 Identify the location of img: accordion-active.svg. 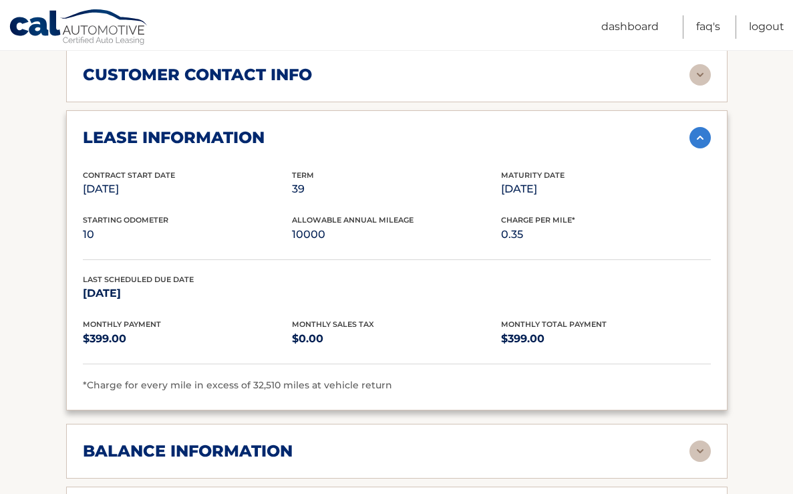
(700, 138).